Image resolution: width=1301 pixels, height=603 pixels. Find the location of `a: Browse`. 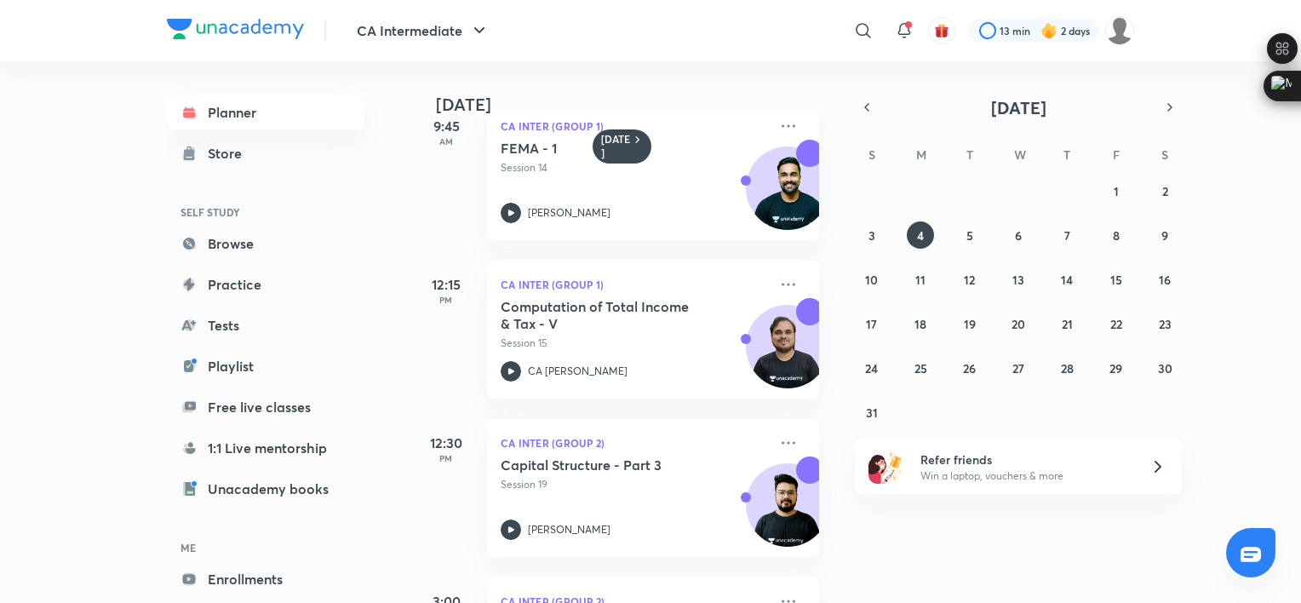

a: Browse is located at coordinates (266, 244).